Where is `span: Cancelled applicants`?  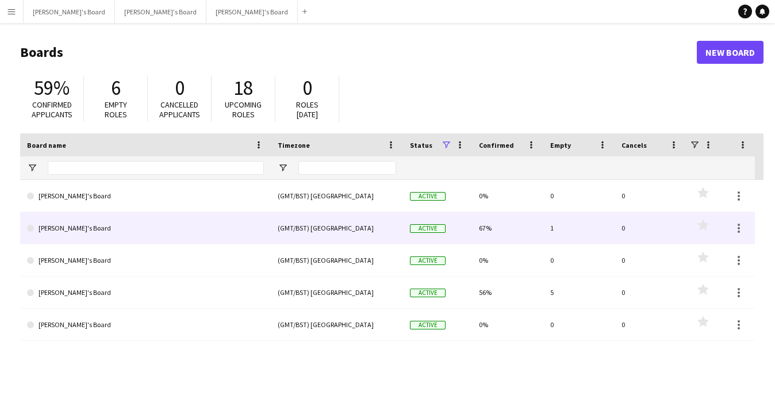
span: Cancelled applicants is located at coordinates (179, 109).